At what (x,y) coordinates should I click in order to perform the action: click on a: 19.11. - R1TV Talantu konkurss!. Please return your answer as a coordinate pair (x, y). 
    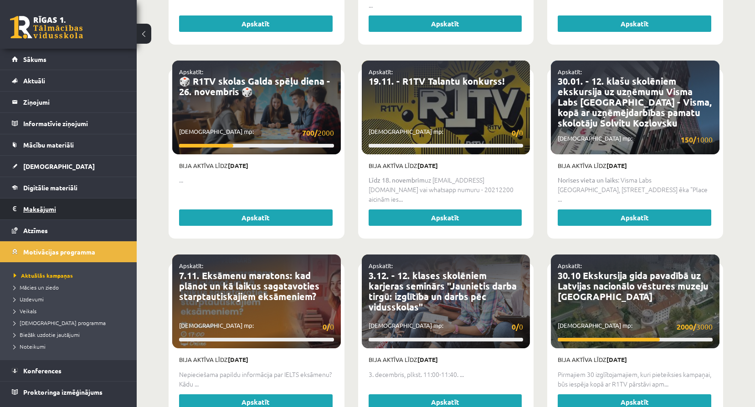
    Looking at the image, I should click on (436, 81).